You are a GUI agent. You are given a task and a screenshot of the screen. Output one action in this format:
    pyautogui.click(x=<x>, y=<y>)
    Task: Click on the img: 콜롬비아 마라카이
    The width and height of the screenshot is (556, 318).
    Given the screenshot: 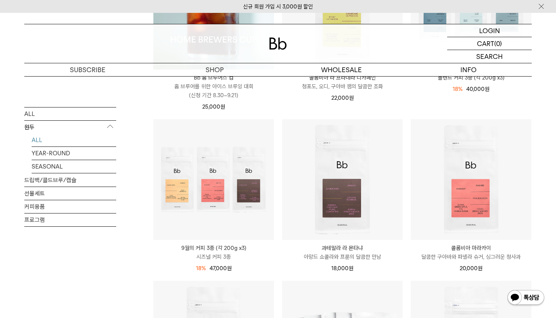 What is the action you would take?
    pyautogui.click(x=471, y=179)
    